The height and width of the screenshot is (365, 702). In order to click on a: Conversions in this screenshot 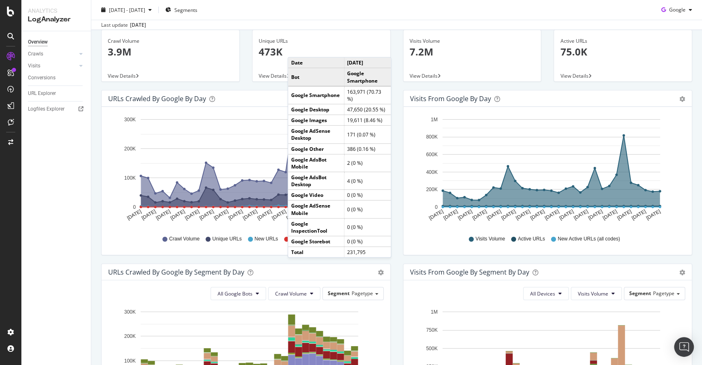, I will do `click(56, 78)`.